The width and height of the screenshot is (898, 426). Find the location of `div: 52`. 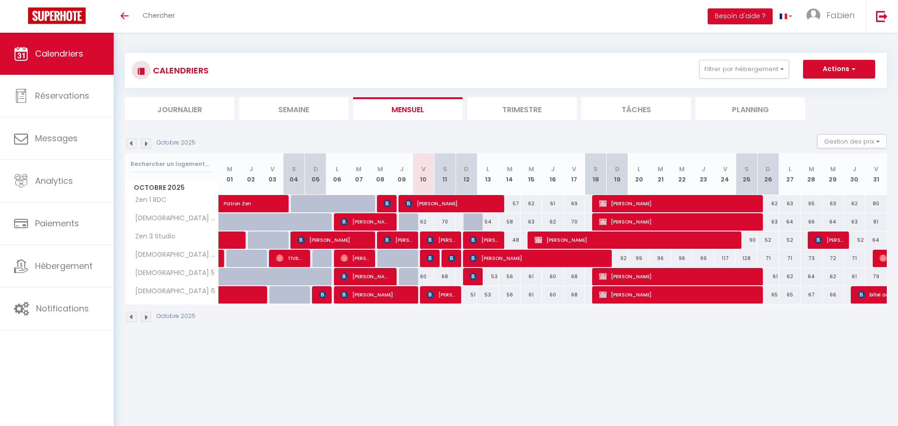

div: 52 is located at coordinates (768, 240).